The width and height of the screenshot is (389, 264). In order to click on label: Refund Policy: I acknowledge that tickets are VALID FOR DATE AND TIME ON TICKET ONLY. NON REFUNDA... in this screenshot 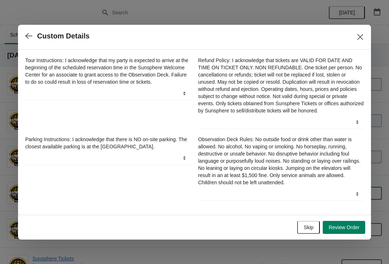, I will do `click(281, 86)`.